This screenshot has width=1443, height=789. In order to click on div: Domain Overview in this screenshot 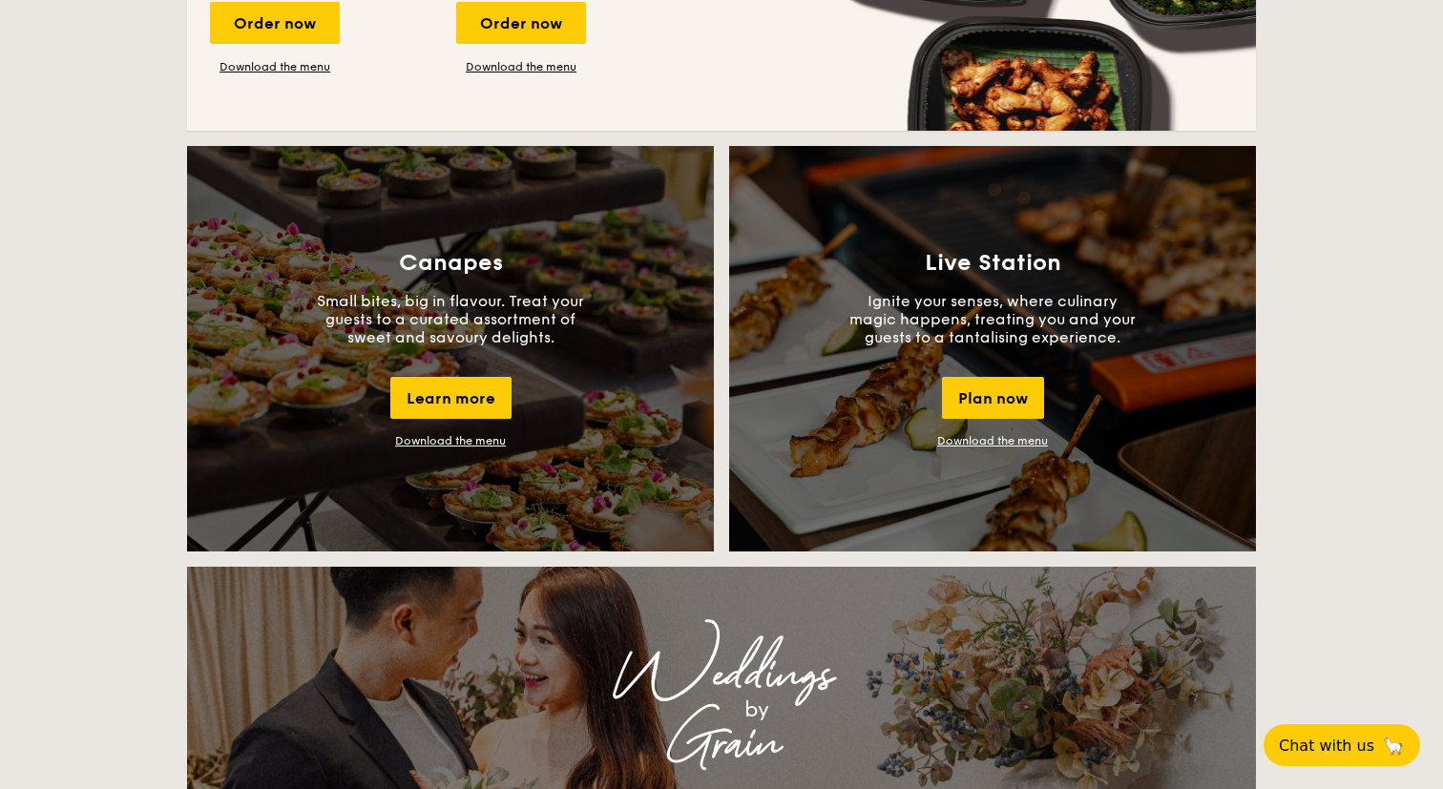, I will do `click(121, 118)`.